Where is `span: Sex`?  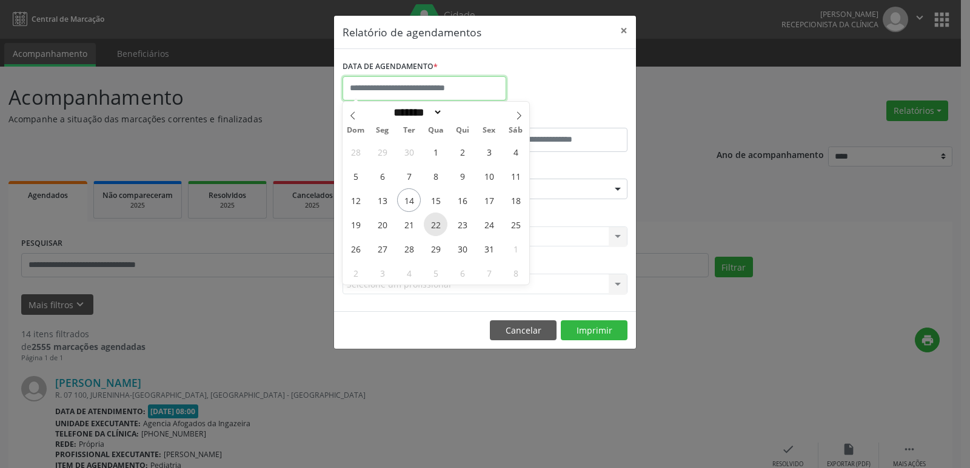 span: Sex is located at coordinates (489, 130).